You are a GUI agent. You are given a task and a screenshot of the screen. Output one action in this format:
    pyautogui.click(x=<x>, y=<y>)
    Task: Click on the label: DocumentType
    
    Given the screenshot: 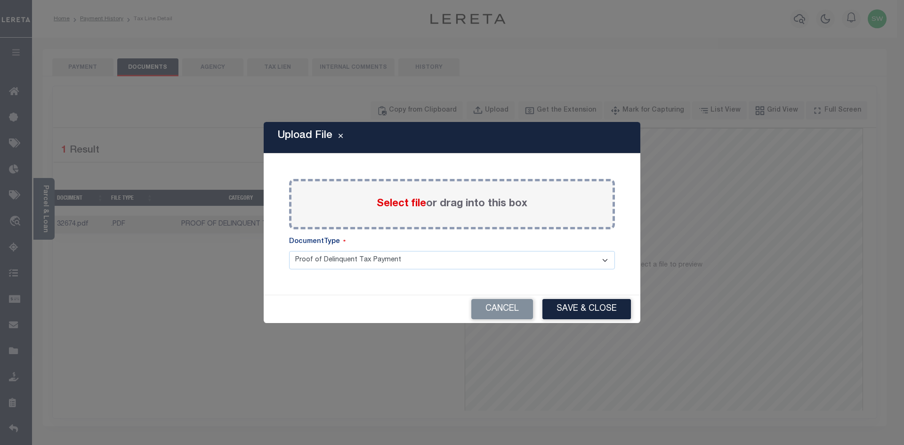 What is the action you would take?
    pyautogui.click(x=318, y=242)
    